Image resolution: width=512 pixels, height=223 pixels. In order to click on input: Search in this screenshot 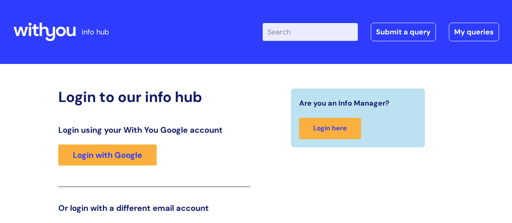, I will do `click(310, 32)`.